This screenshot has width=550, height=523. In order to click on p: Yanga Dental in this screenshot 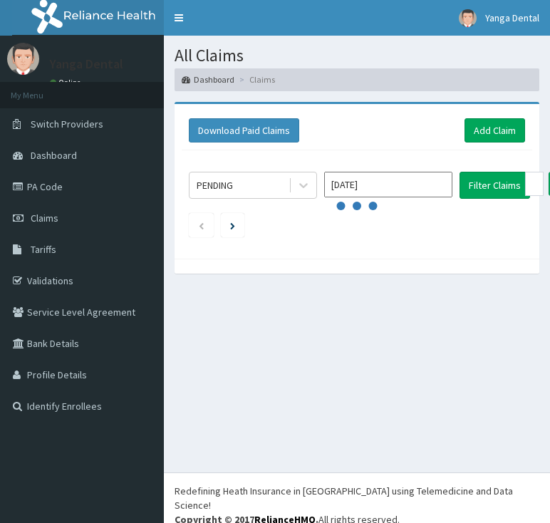, I will do `click(86, 64)`.